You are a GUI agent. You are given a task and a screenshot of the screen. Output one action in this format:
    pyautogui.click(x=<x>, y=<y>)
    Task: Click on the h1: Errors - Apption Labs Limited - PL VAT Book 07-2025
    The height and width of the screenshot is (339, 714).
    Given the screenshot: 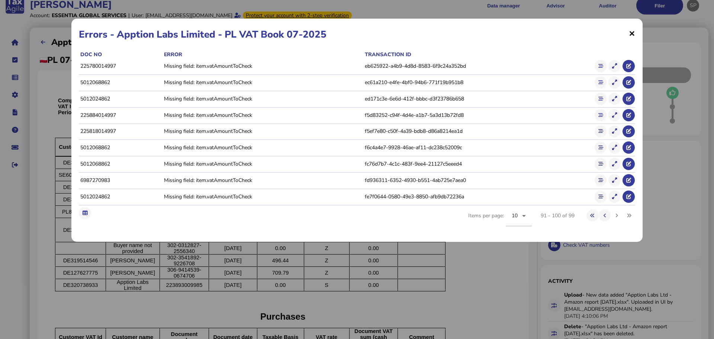 What is the action you would take?
    pyautogui.click(x=357, y=34)
    